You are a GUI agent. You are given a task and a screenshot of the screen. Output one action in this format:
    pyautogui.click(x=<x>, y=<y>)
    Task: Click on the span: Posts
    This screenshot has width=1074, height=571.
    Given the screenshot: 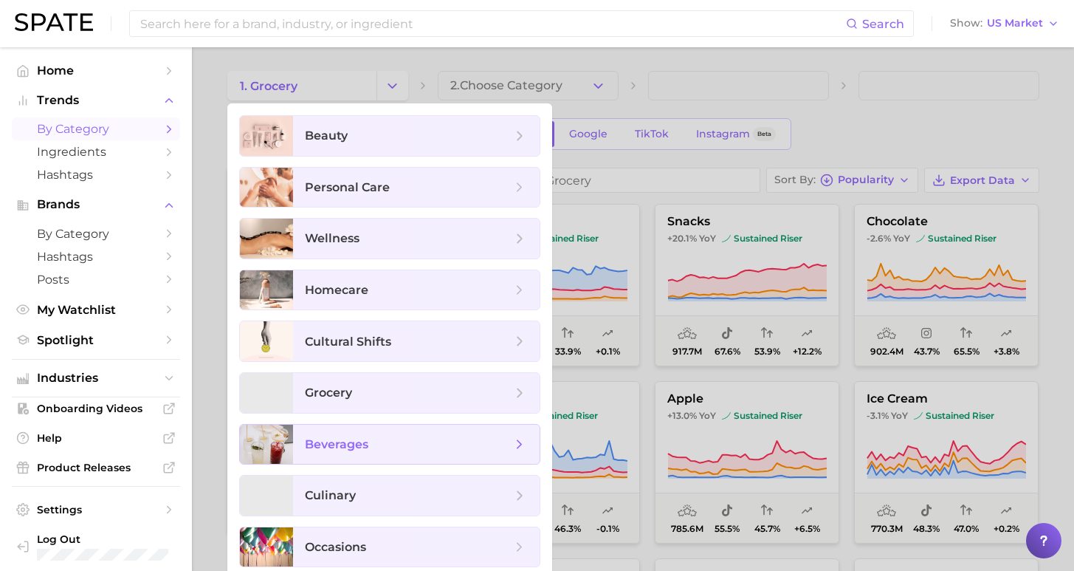 What is the action you would take?
    pyautogui.click(x=96, y=279)
    